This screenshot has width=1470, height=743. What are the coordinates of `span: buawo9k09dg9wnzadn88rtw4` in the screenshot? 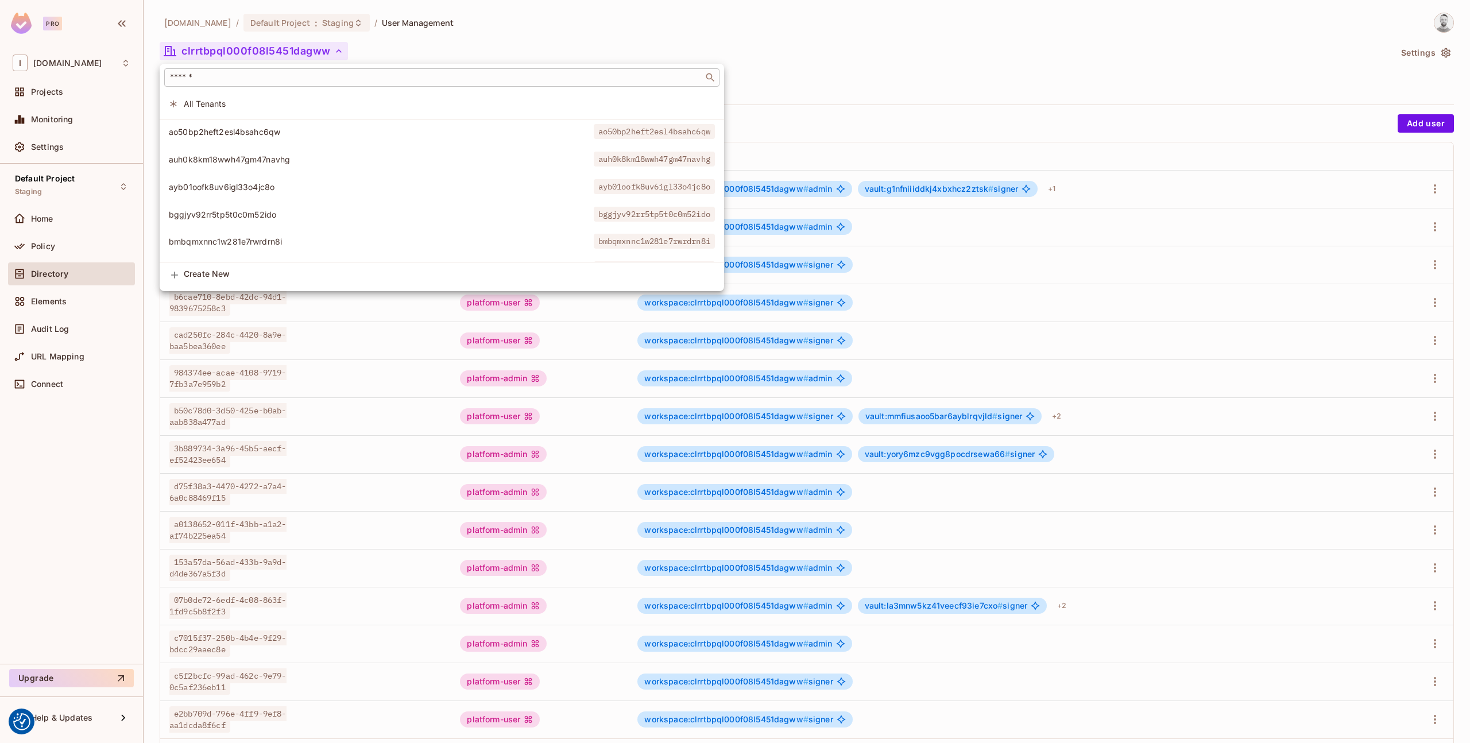 It's located at (654, 269).